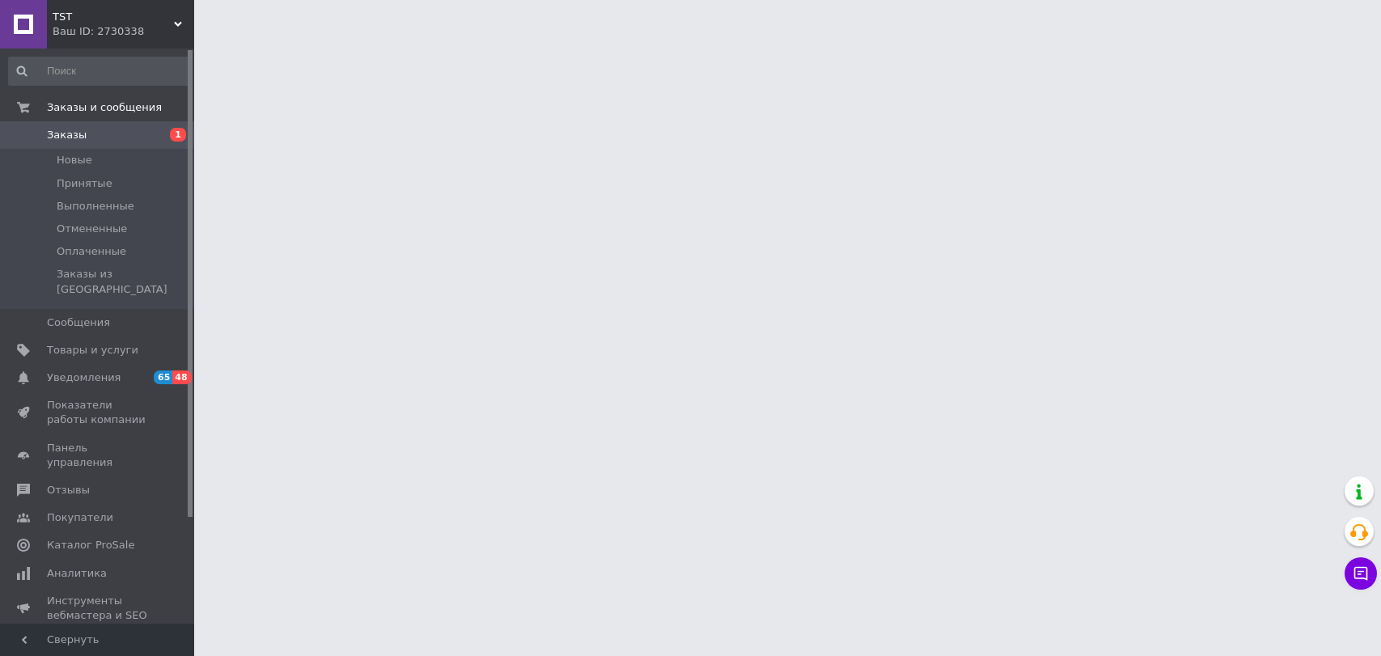 The width and height of the screenshot is (1381, 656). I want to click on span: Заказы и сообщения, so click(104, 108).